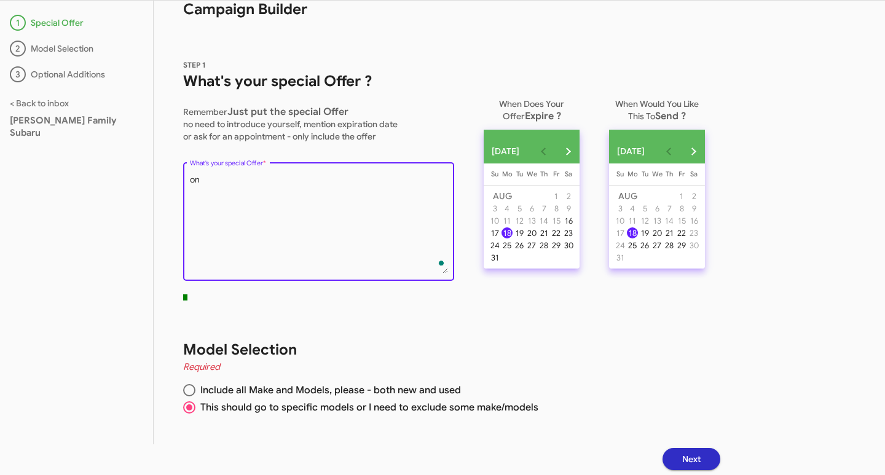 The width and height of the screenshot is (885, 475). Describe the element at coordinates (519, 221) in the screenshot. I see `div: 12` at that location.